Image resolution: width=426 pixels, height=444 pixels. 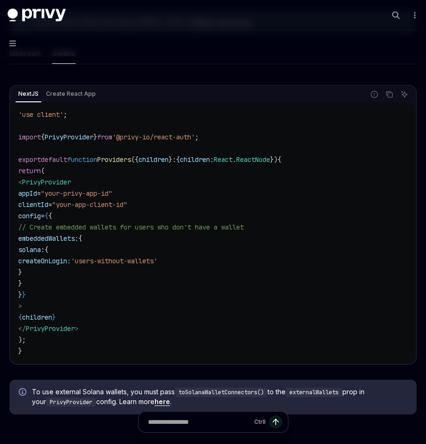 I want to click on span: "your-privy-app-id", so click(x=76, y=193).